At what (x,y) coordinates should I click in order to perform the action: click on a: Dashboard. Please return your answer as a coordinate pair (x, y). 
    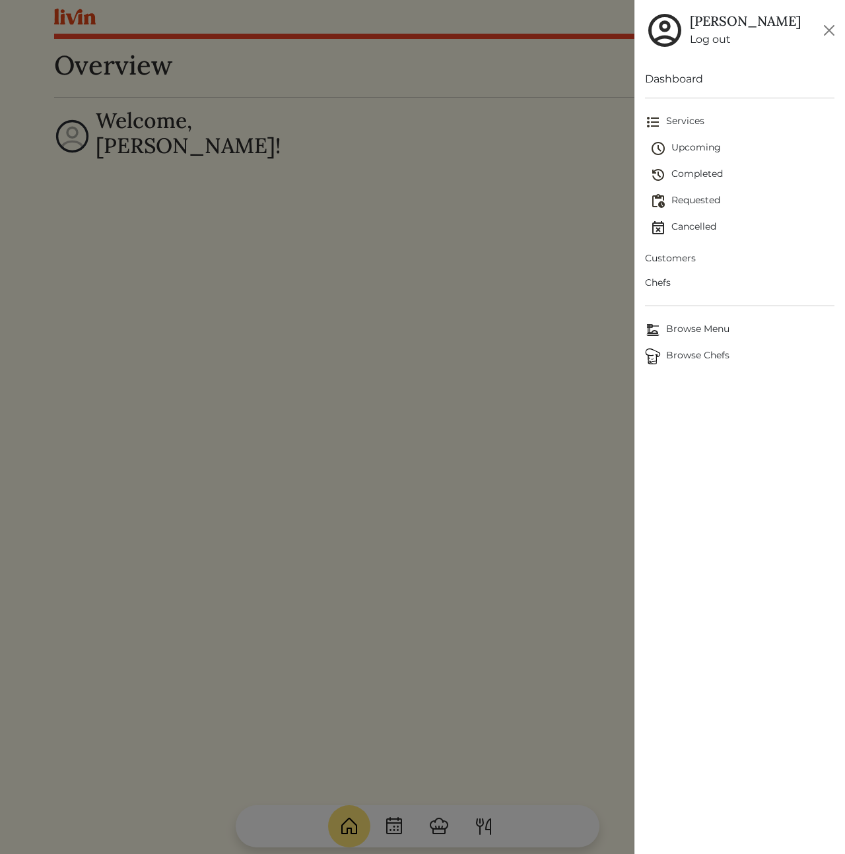
    Looking at the image, I should click on (739, 79).